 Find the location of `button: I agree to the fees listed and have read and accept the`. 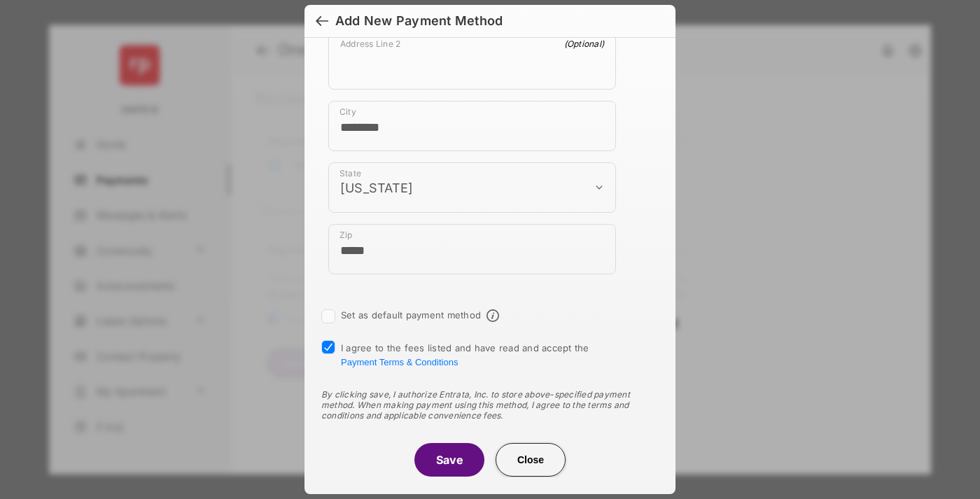

button: I agree to the fees listed and have read and accept the is located at coordinates (399, 362).